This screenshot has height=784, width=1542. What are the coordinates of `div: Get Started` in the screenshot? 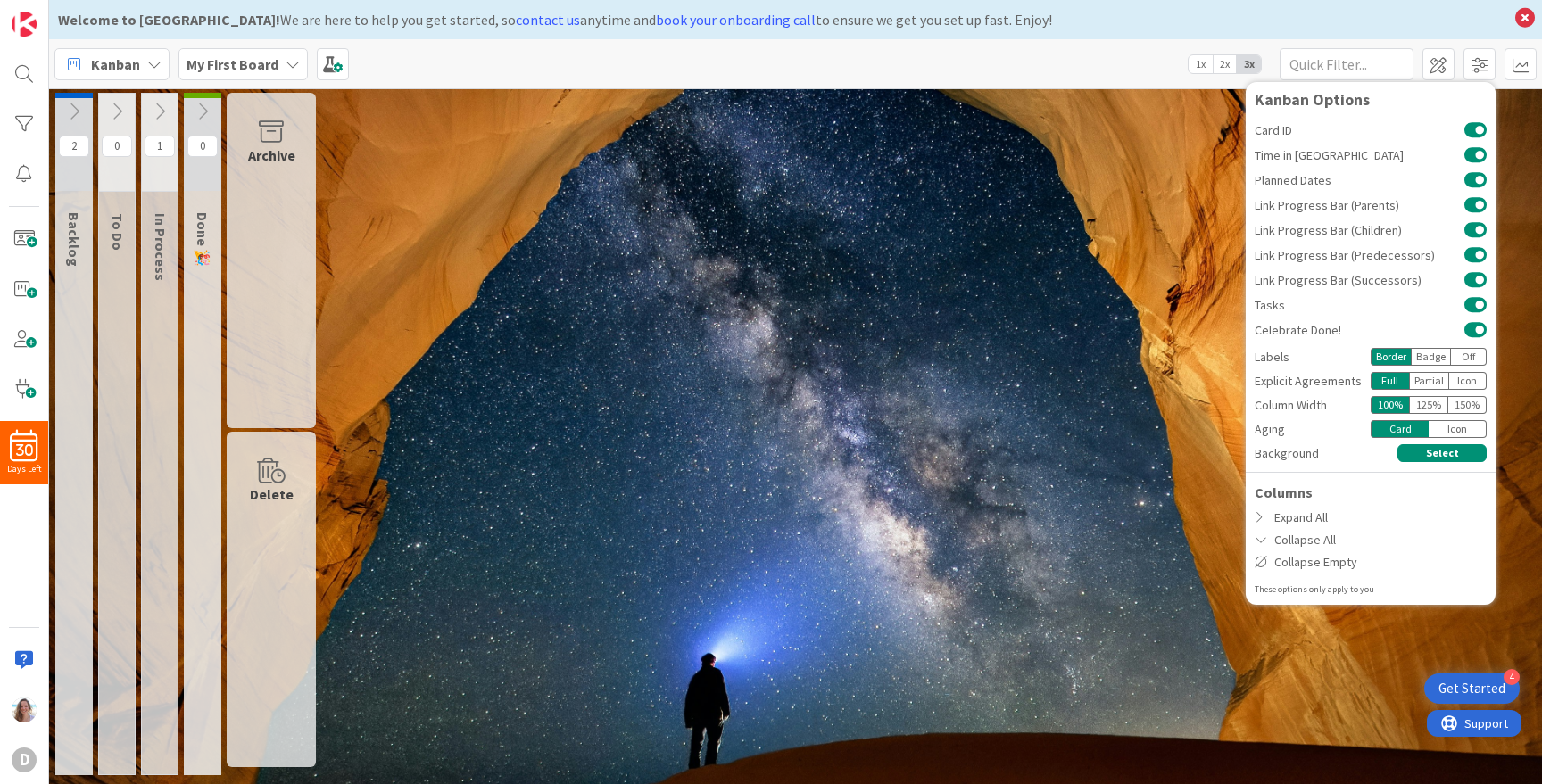 It's located at (1471, 689).